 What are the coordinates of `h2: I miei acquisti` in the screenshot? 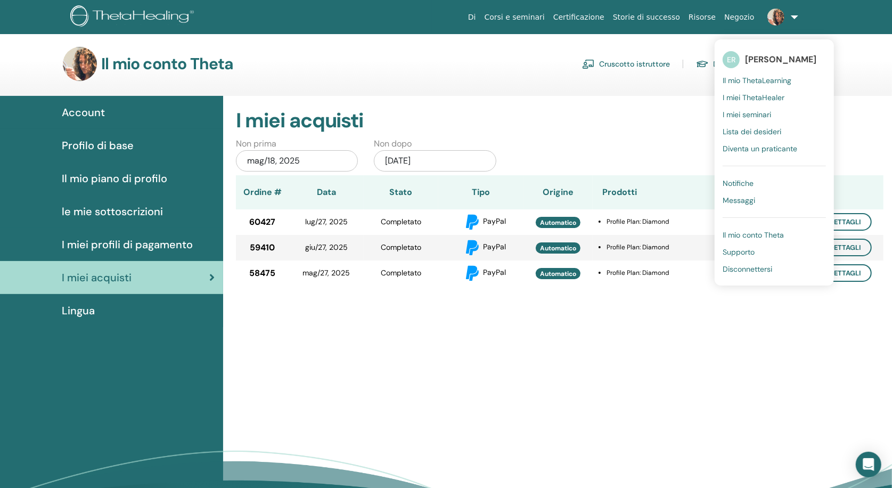 It's located at (560, 121).